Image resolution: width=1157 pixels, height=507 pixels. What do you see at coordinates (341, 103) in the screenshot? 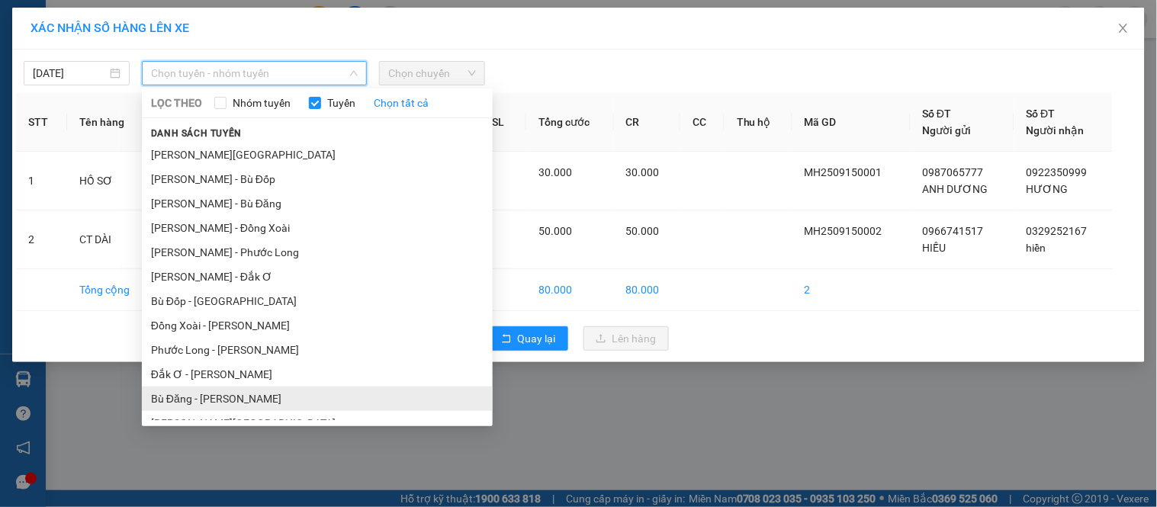
I see `span: Tuyến` at bounding box center [341, 103].